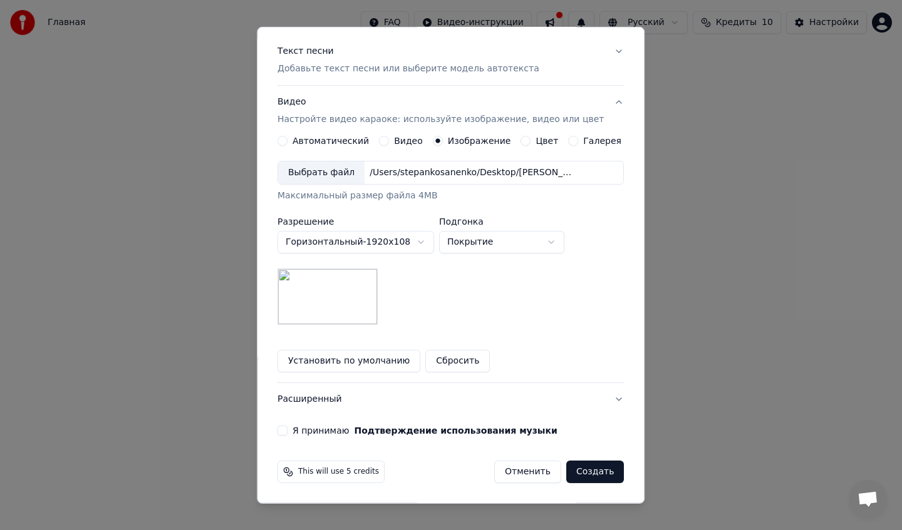  What do you see at coordinates (527, 472) in the screenshot?
I see `button: Отменить` at bounding box center [527, 472].